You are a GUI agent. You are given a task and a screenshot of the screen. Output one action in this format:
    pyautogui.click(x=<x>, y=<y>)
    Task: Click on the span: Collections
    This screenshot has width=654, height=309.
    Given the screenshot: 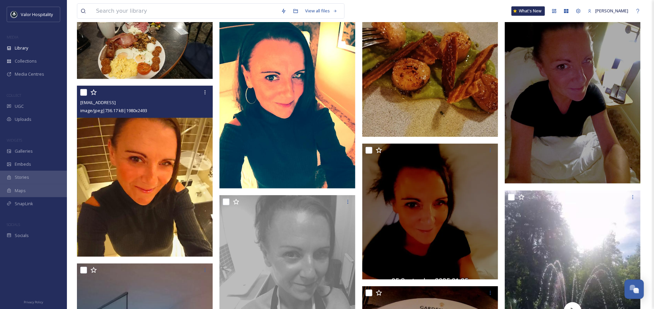 What is the action you would take?
    pyautogui.click(x=26, y=61)
    